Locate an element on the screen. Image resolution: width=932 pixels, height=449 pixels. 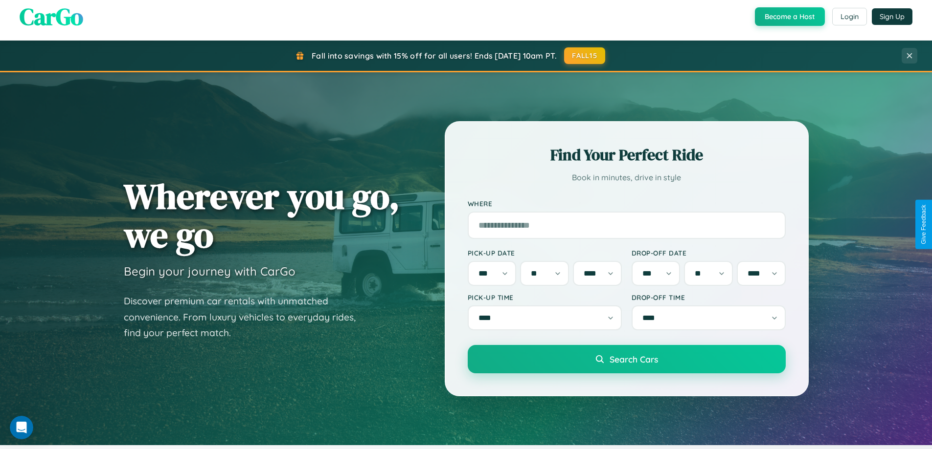
h1: Wherever you go, we go is located at coordinates (262, 216).